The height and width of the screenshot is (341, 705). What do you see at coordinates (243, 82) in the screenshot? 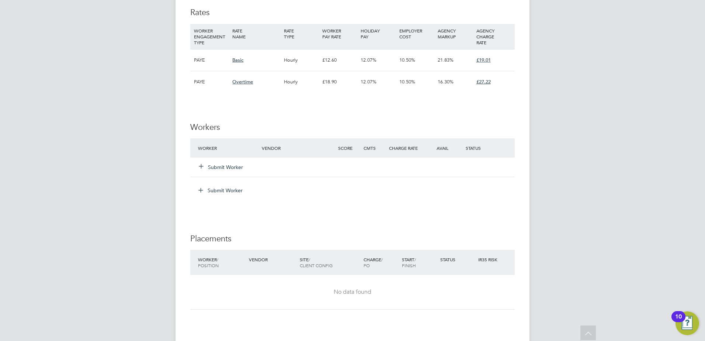
I see `span: Overtime` at bounding box center [243, 82].